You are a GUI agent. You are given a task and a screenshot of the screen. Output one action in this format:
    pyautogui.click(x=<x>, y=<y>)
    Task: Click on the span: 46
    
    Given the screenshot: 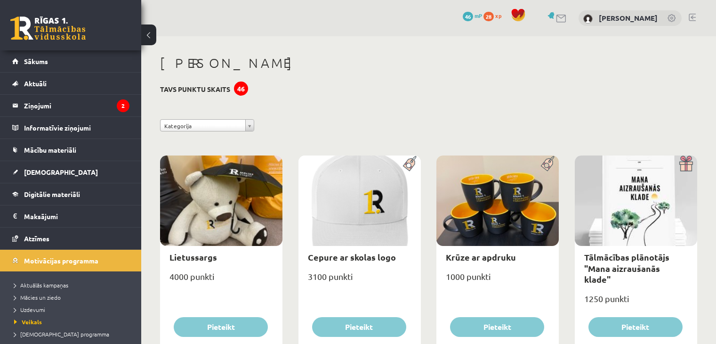 What is the action you would take?
    pyautogui.click(x=468, y=16)
    